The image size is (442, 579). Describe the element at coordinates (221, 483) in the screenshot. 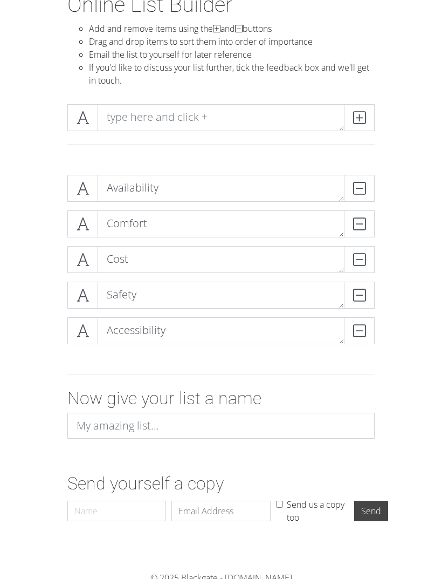

I see `h2: Send yourself a copy` at that location.